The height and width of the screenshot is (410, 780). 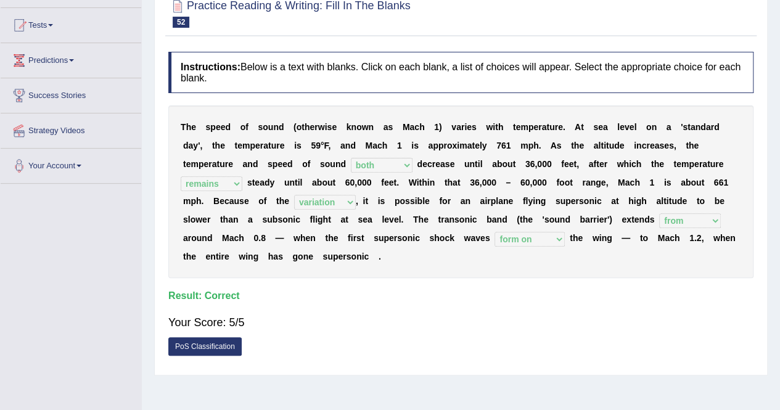 What do you see at coordinates (619, 164) in the screenshot?
I see `b: w` at bounding box center [619, 164].